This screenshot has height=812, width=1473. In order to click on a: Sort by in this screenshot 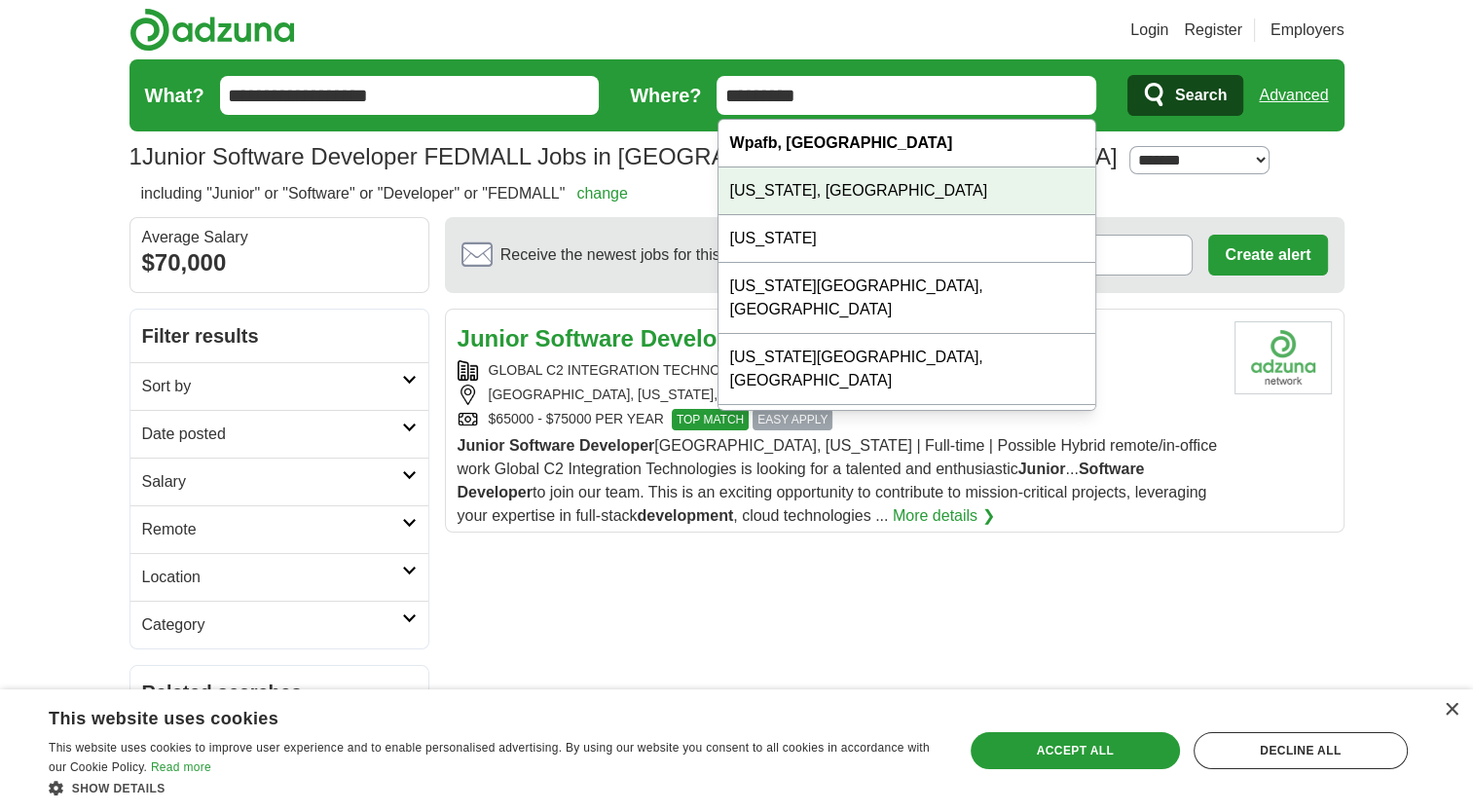, I will do `click(279, 386)`.